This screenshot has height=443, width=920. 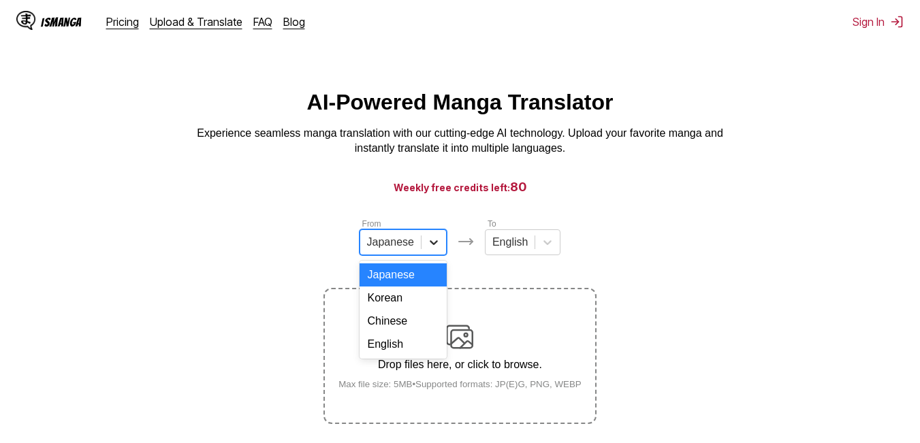 I want to click on a: FAQ, so click(x=263, y=22).